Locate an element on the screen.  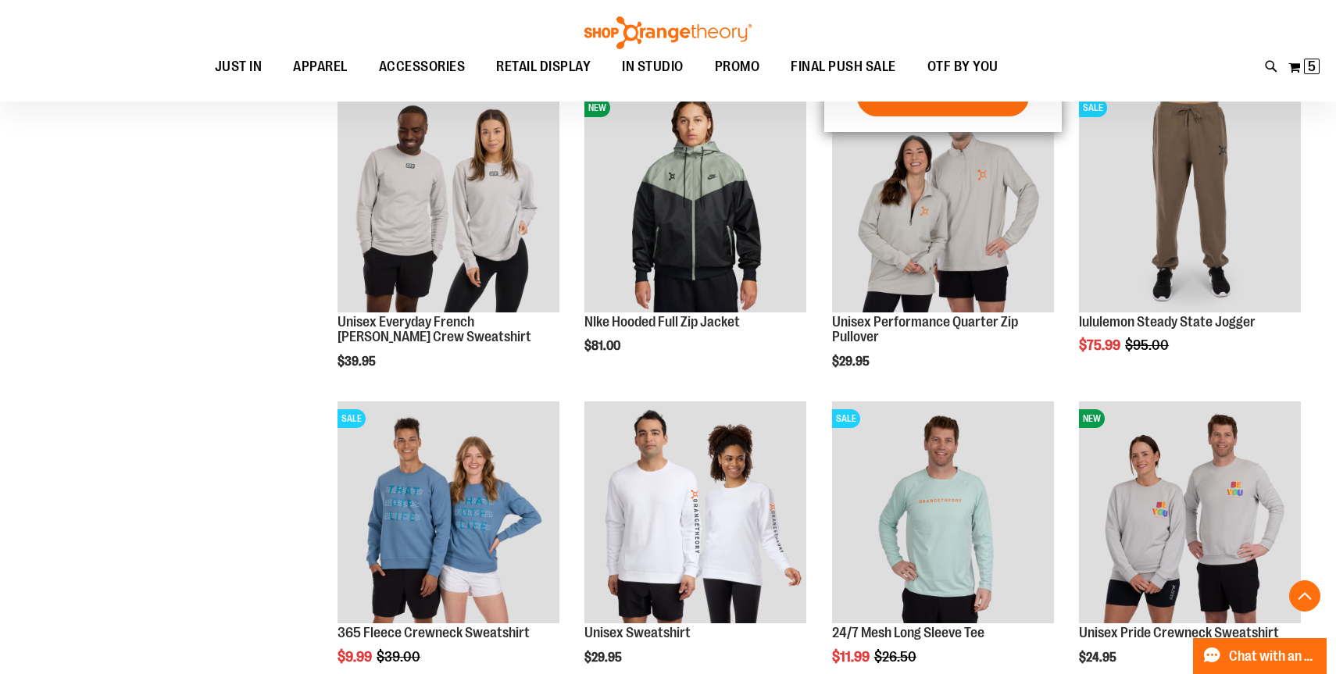
span: $24.95 is located at coordinates (1098, 658).